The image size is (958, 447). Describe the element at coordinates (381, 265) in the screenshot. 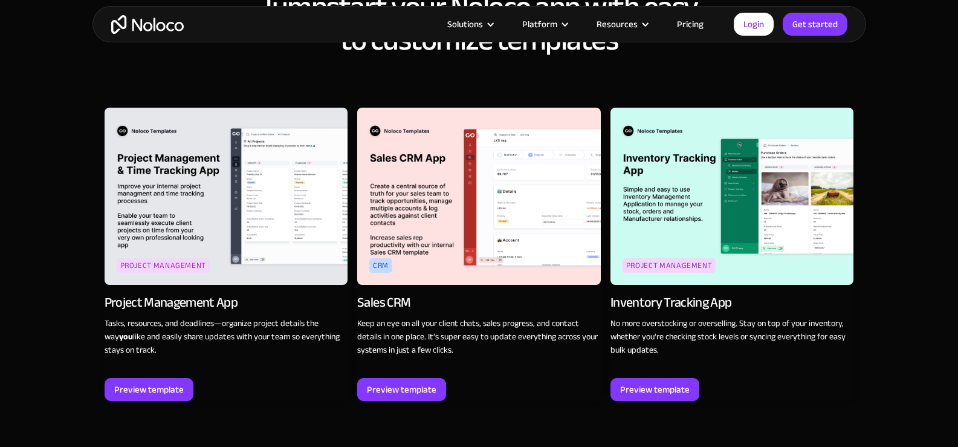

I see `div: crm` at that location.